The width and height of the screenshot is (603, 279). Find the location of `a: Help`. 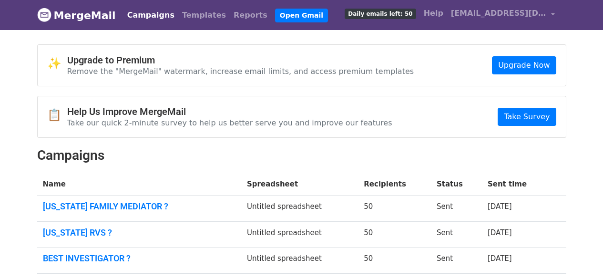

a: Help is located at coordinates (433, 13).